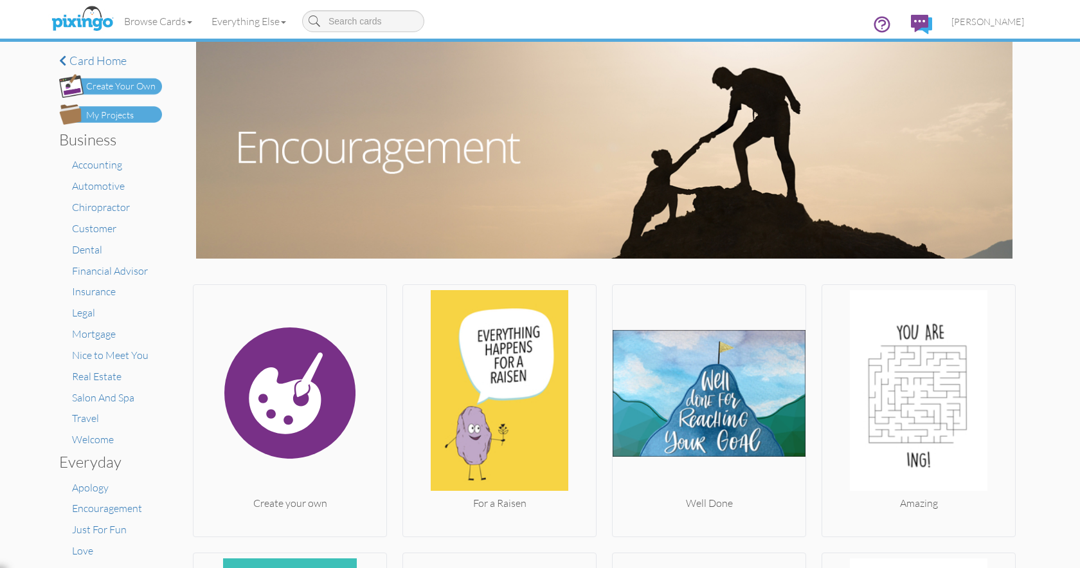 This screenshot has height=568, width=1080. Describe the element at coordinates (922, 24) in the screenshot. I see `img: comments.svg` at that location.